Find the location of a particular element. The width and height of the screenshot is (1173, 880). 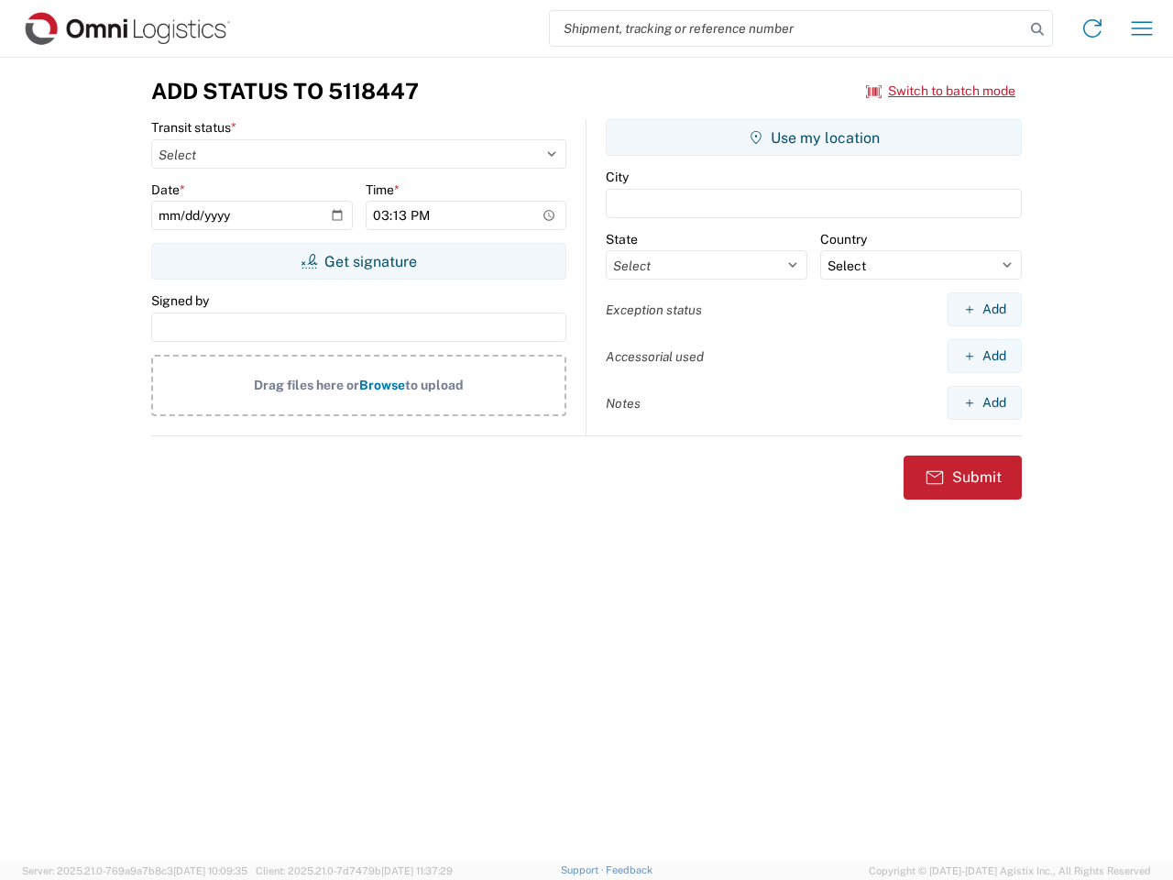

label: Signed by is located at coordinates (180, 301).